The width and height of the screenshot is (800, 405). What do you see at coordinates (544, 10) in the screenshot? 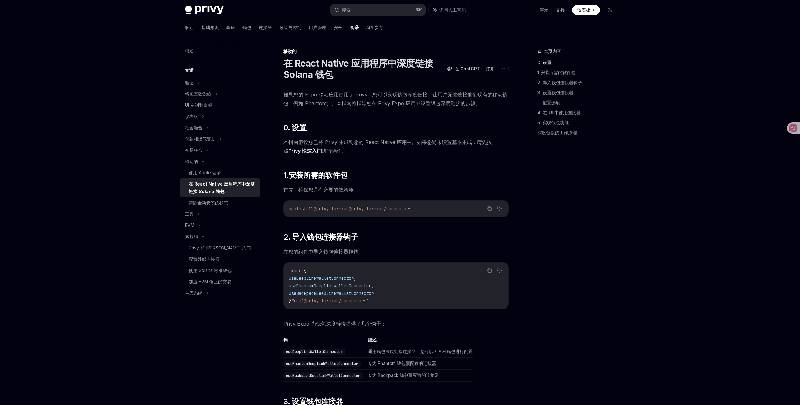
I see `font: 演示` at bounding box center [544, 10].